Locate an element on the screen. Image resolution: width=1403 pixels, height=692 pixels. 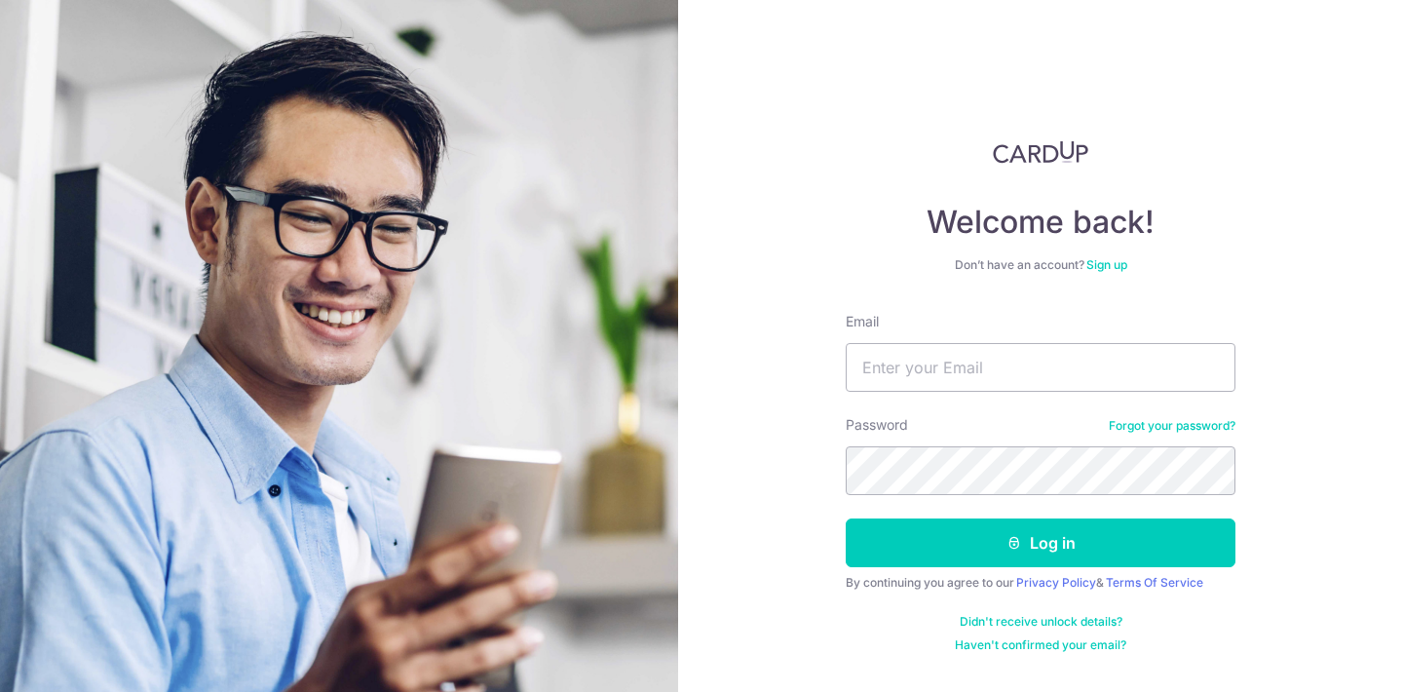
a: Terms Of Service is located at coordinates (1154, 581).